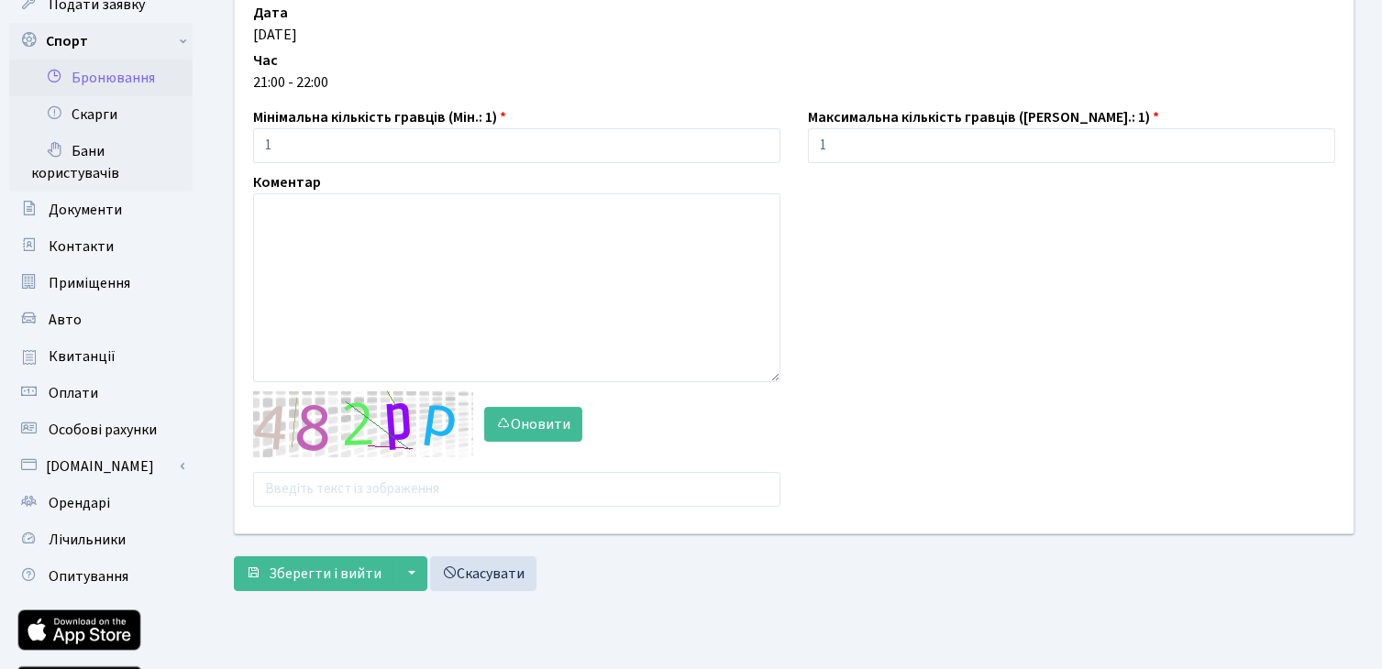  Describe the element at coordinates (65, 320) in the screenshot. I see `span: Авто` at that location.